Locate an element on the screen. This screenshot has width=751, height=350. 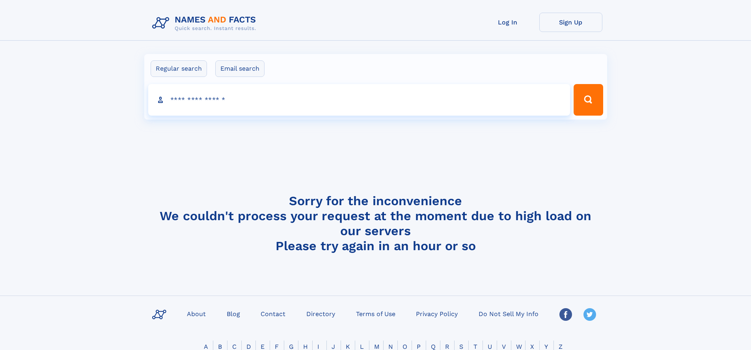
a: Do Not Sell My Info is located at coordinates (508, 313).